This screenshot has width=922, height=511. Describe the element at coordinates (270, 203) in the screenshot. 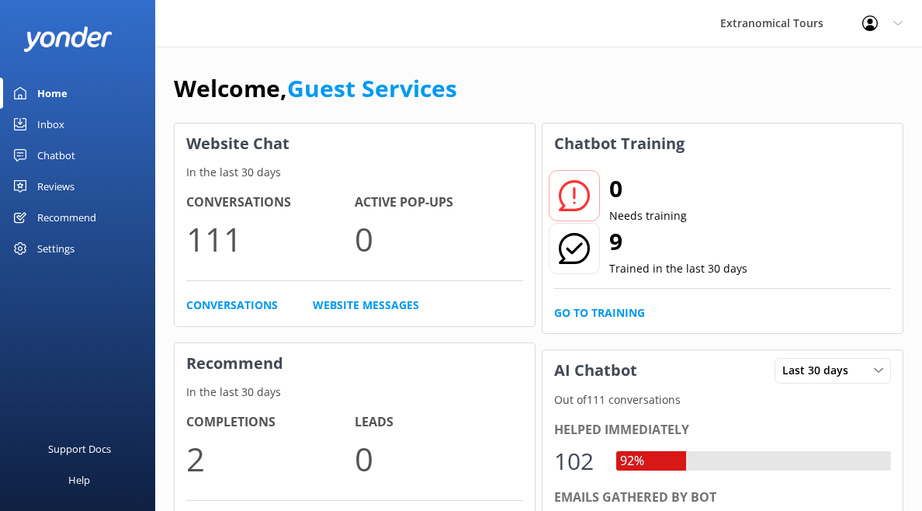

I see `h4: Conversations` at that location.